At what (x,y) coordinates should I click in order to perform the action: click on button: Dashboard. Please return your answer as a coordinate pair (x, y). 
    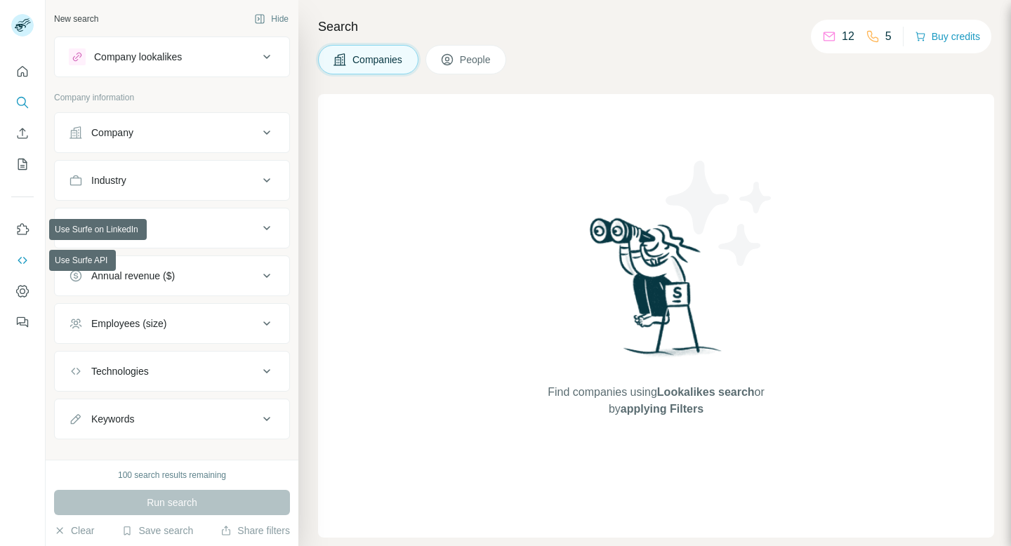
    Looking at the image, I should click on (22, 291).